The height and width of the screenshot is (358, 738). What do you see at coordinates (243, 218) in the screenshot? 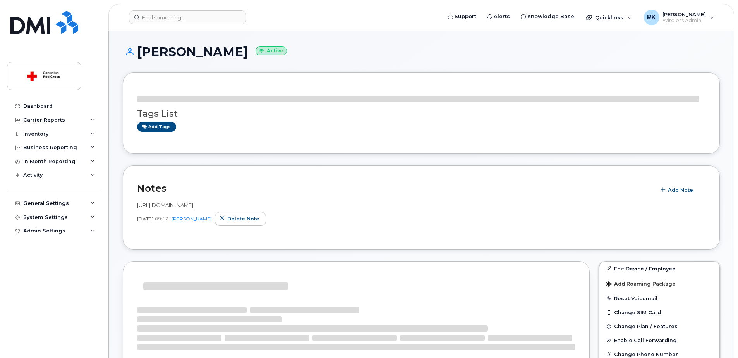
I see `span: Delete note` at bounding box center [243, 218].